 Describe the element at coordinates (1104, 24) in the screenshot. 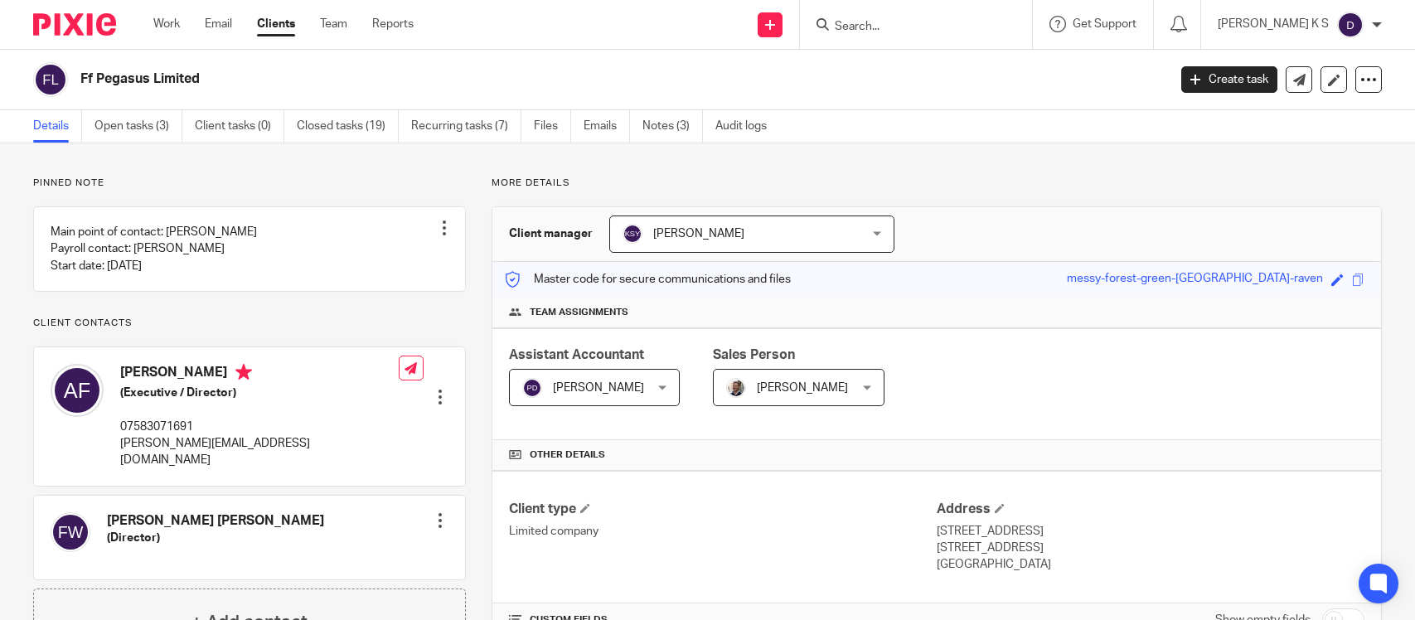

I see `span: Get Support` at that location.